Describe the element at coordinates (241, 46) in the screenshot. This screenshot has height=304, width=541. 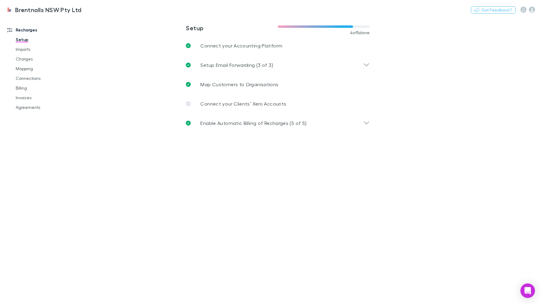
I see `p: Connect your Accounting Platform` at that location.